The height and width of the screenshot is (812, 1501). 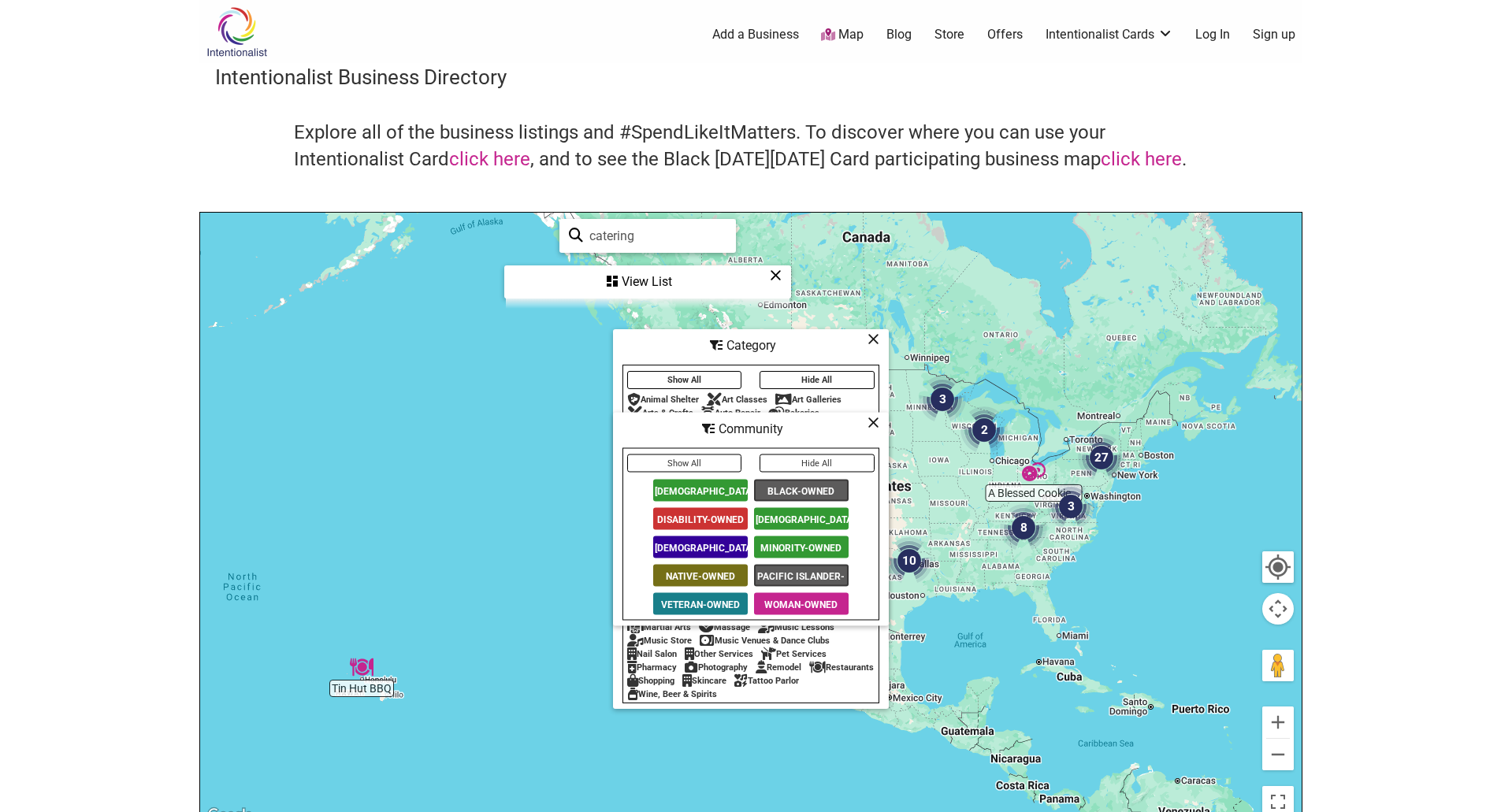 What do you see at coordinates (1278, 666) in the screenshot?
I see `button: Drag Pegman onto the map to open Street View` at bounding box center [1278, 666].